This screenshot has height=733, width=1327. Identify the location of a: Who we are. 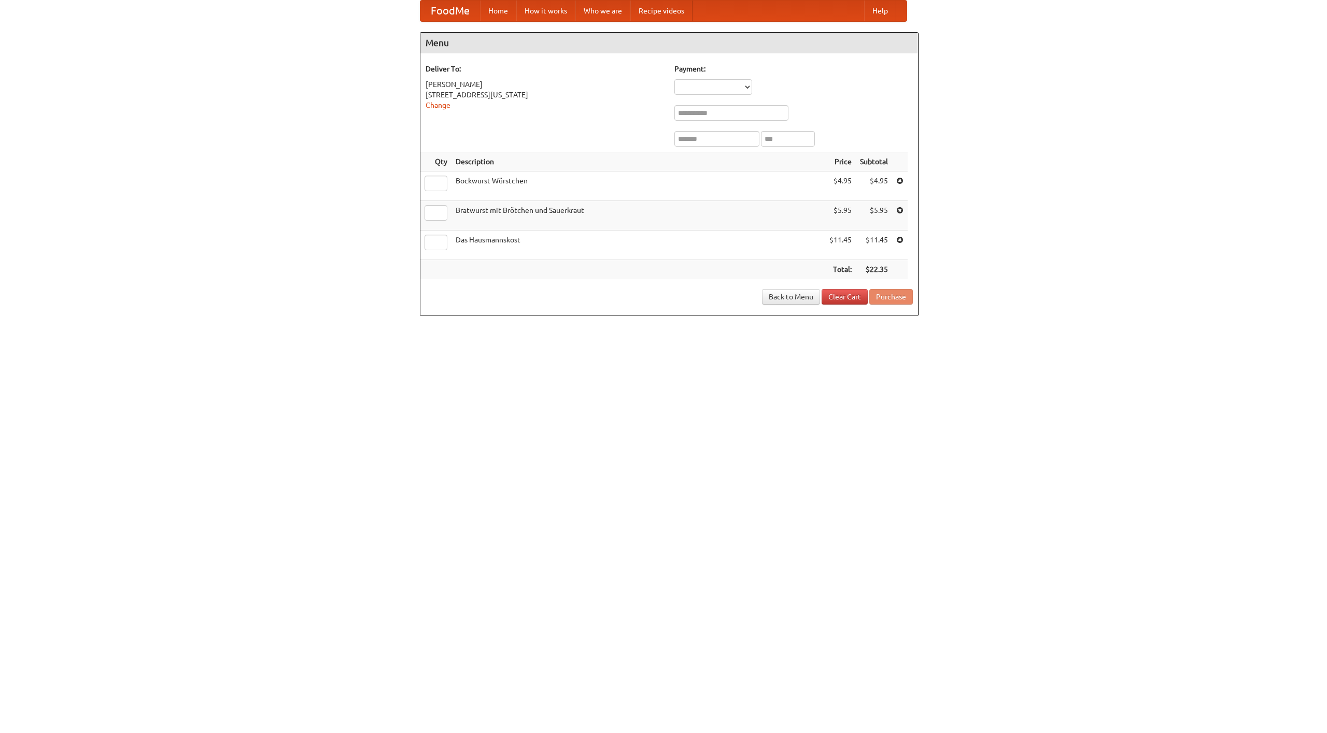
(603, 11).